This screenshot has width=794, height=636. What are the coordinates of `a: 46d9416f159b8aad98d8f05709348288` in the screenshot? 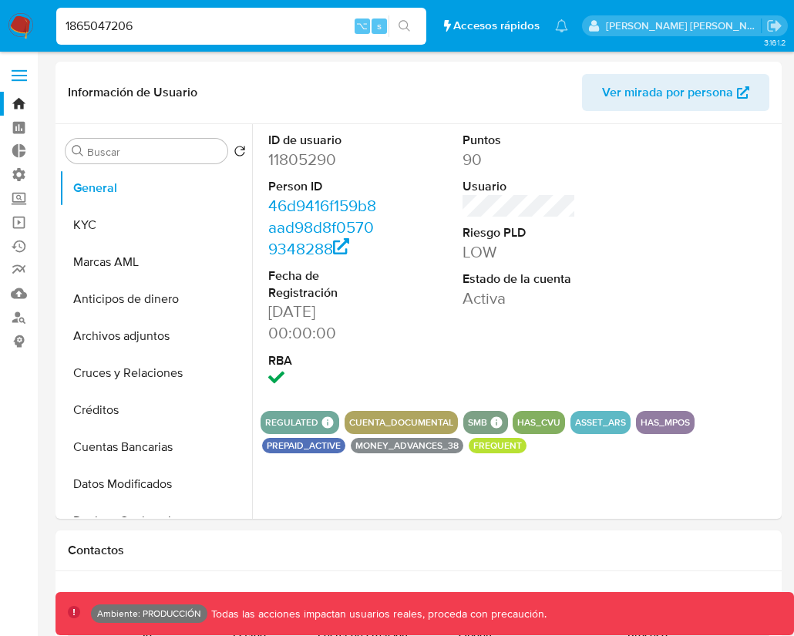 It's located at (322, 227).